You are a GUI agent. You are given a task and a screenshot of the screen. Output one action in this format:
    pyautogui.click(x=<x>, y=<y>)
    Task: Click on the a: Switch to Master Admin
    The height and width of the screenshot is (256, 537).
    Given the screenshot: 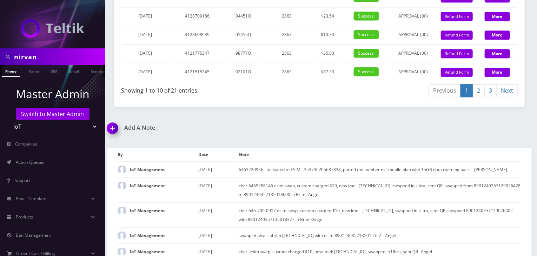 What is the action you would take?
    pyautogui.click(x=53, y=114)
    